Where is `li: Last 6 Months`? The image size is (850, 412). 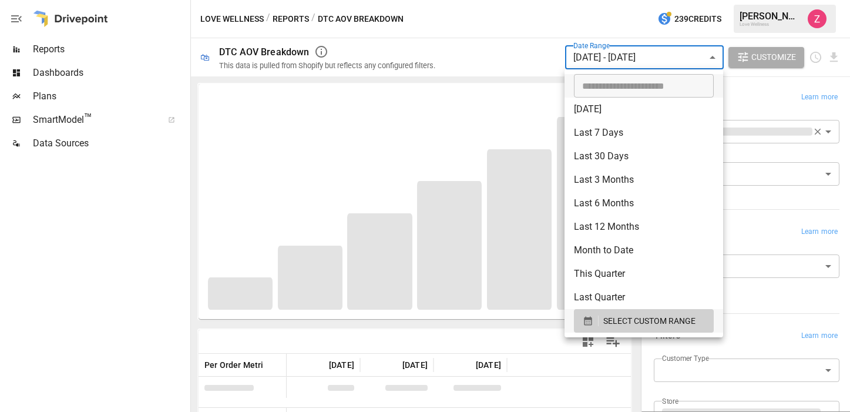
li: Last 6 Months is located at coordinates (644, 203).